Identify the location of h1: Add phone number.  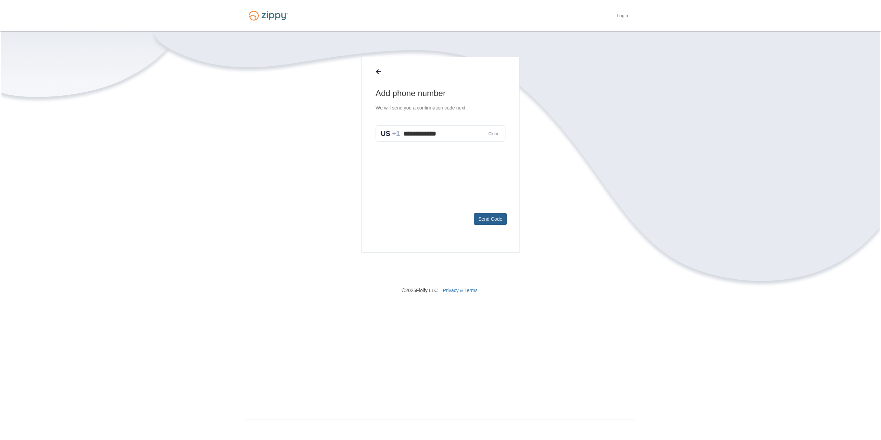
(440, 93).